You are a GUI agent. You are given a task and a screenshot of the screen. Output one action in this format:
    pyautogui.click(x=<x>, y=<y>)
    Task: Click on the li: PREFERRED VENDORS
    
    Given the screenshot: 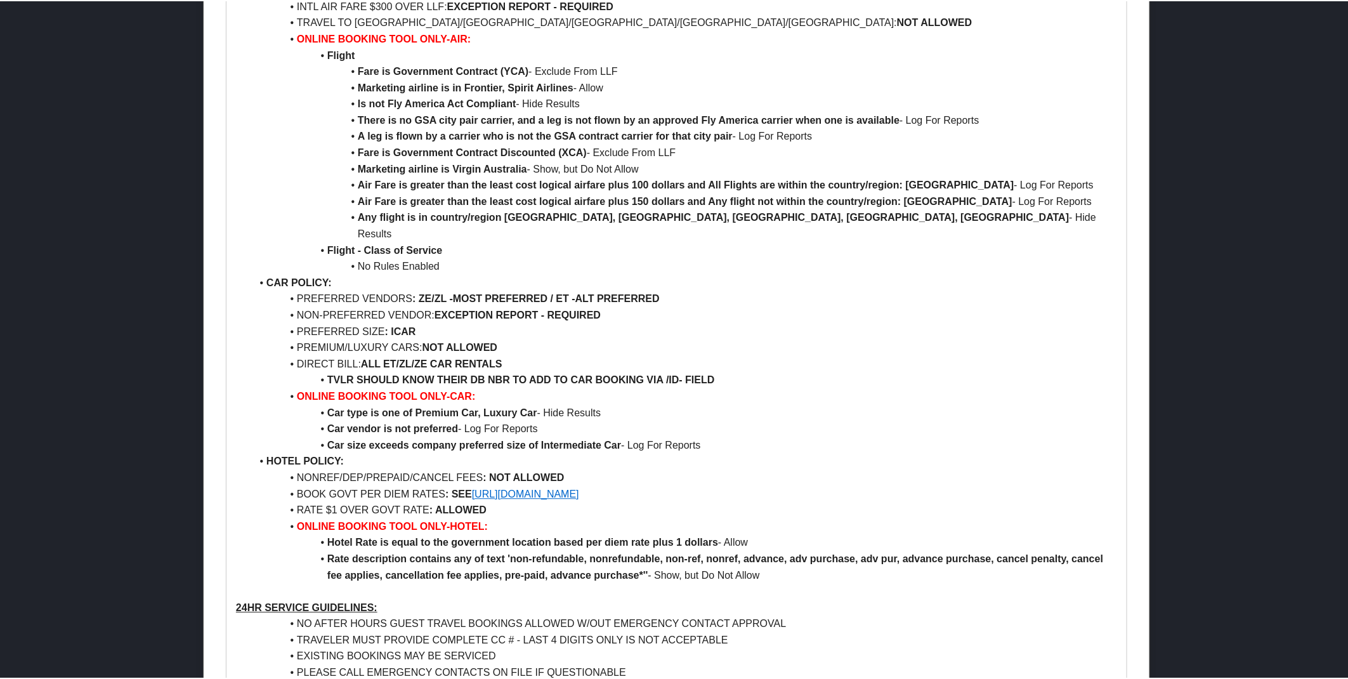 What is the action you would take?
    pyautogui.click(x=684, y=298)
    